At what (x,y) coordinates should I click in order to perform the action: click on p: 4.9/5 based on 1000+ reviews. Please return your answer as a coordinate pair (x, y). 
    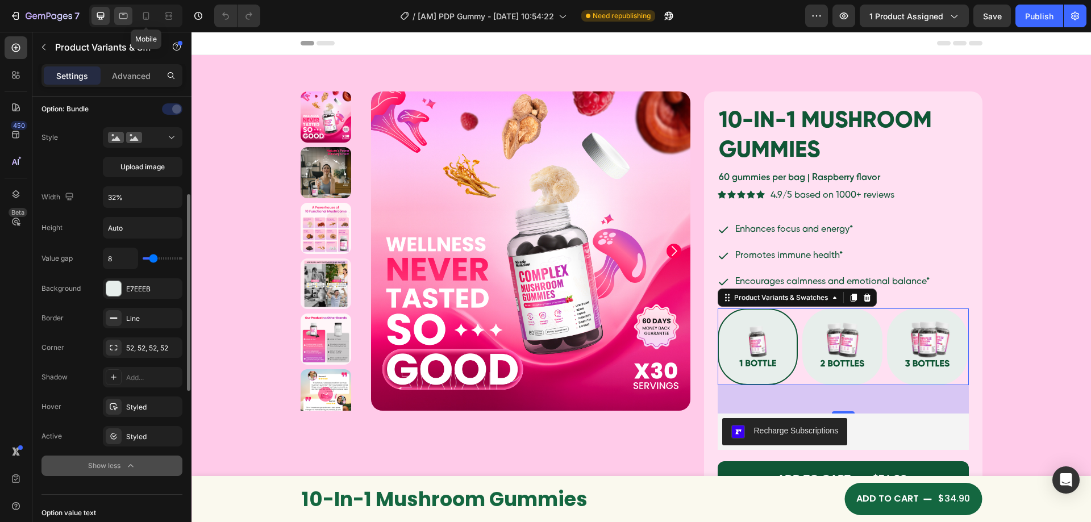
    Looking at the image, I should click on (641, 164).